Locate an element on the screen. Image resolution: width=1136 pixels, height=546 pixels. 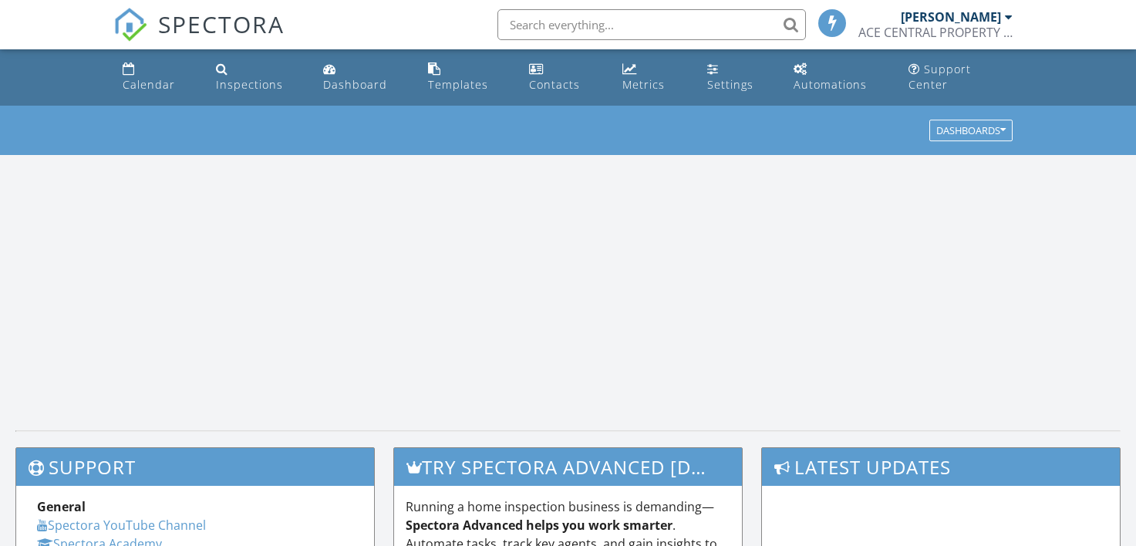
div: Dashboard is located at coordinates (355, 84).